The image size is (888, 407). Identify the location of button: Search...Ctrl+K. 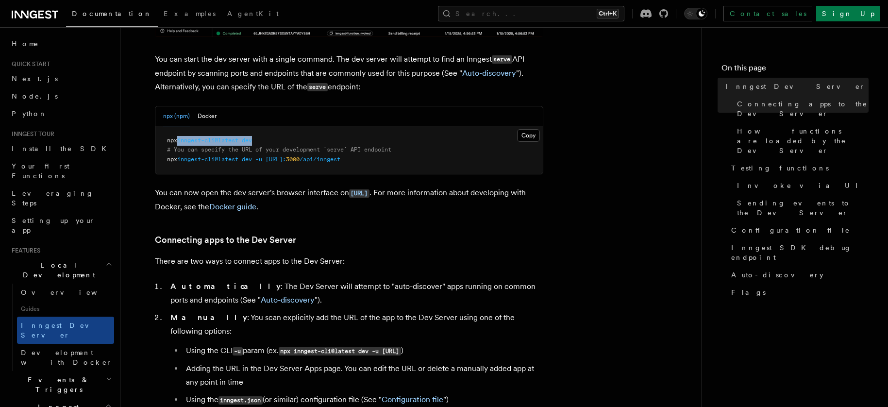
(531, 14).